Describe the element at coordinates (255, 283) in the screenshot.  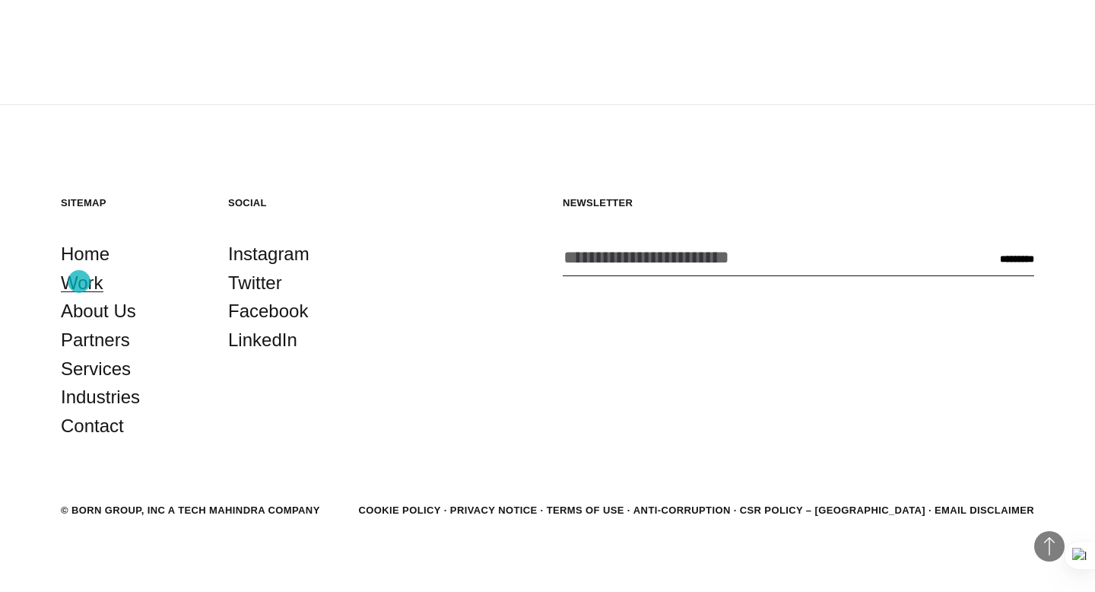
I see `a: Twitter` at that location.